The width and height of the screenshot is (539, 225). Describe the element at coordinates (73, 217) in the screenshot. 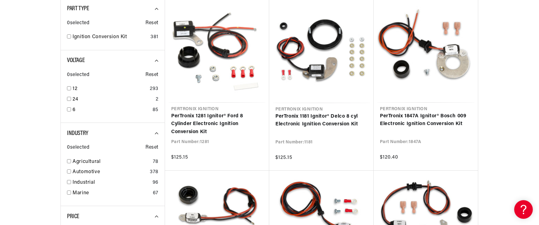

I see `span: Price` at that location.